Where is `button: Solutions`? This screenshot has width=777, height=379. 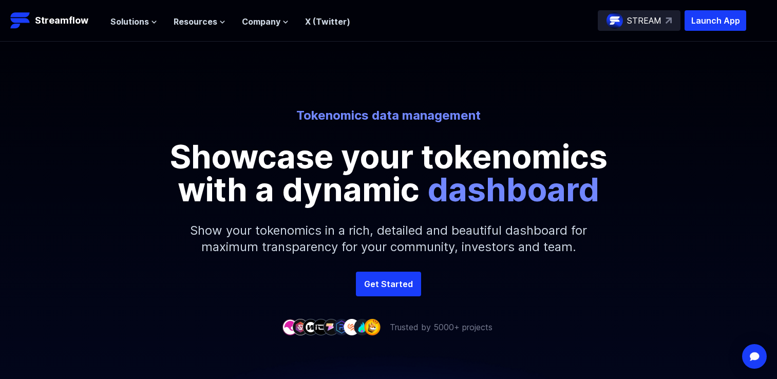
button: Solutions is located at coordinates (134, 22).